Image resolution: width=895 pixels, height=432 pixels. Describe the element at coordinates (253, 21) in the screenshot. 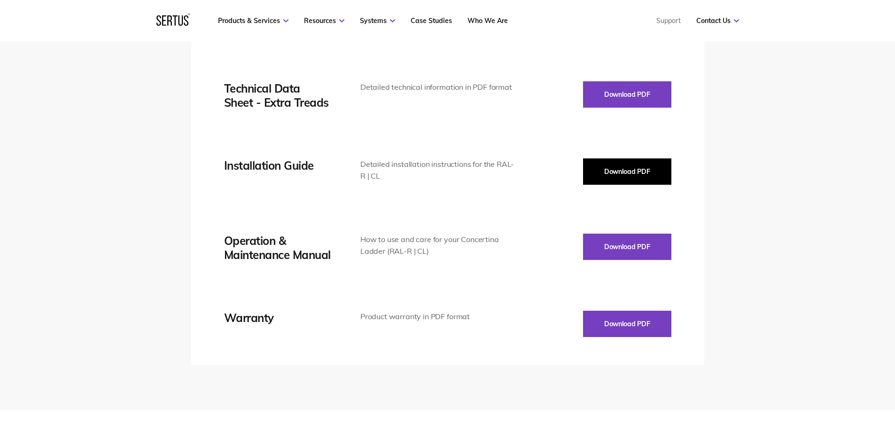

I see `a: Products & Services` at that location.